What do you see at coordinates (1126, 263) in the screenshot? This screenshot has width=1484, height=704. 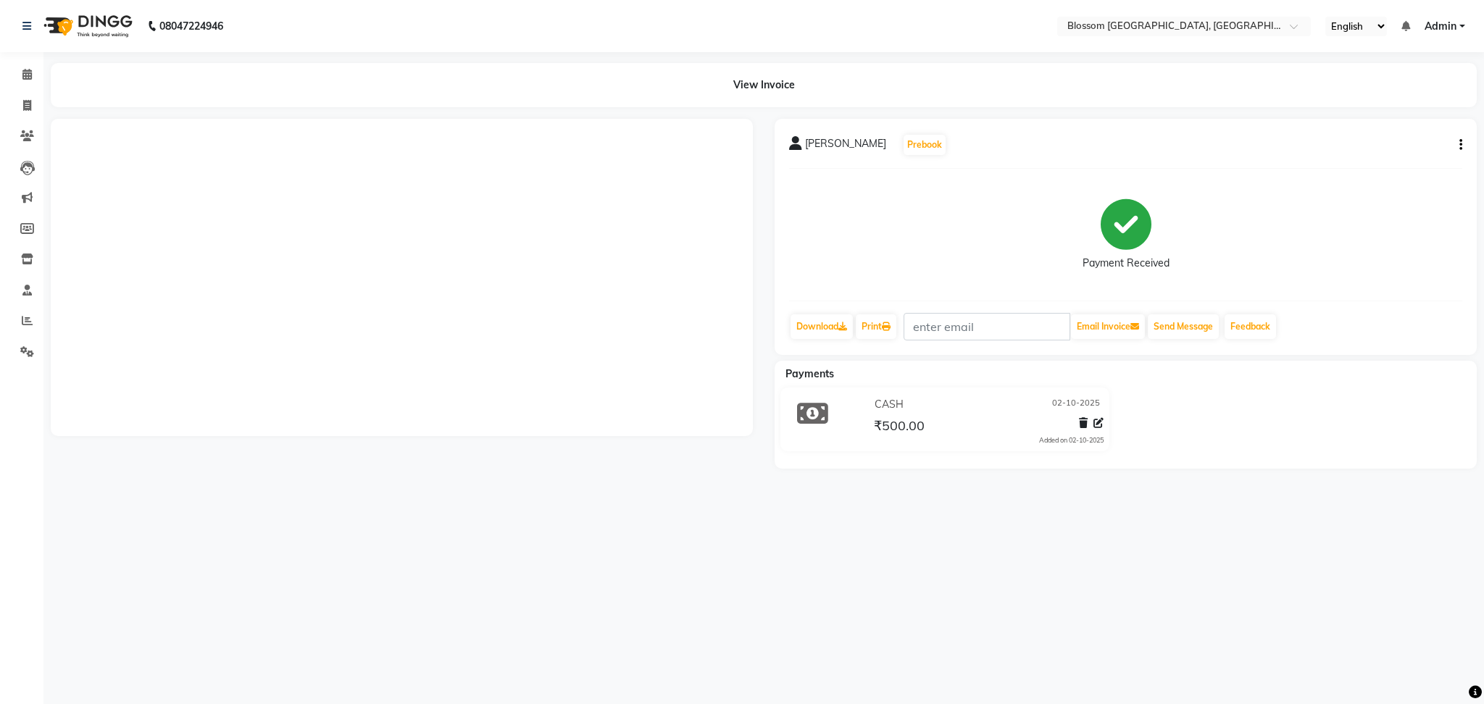 I see `div: Payment Received` at bounding box center [1126, 263].